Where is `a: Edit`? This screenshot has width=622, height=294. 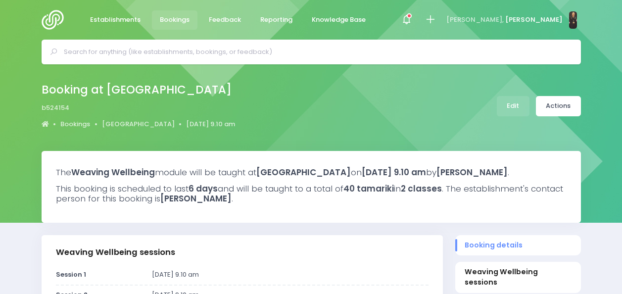
a: Edit is located at coordinates (513, 106).